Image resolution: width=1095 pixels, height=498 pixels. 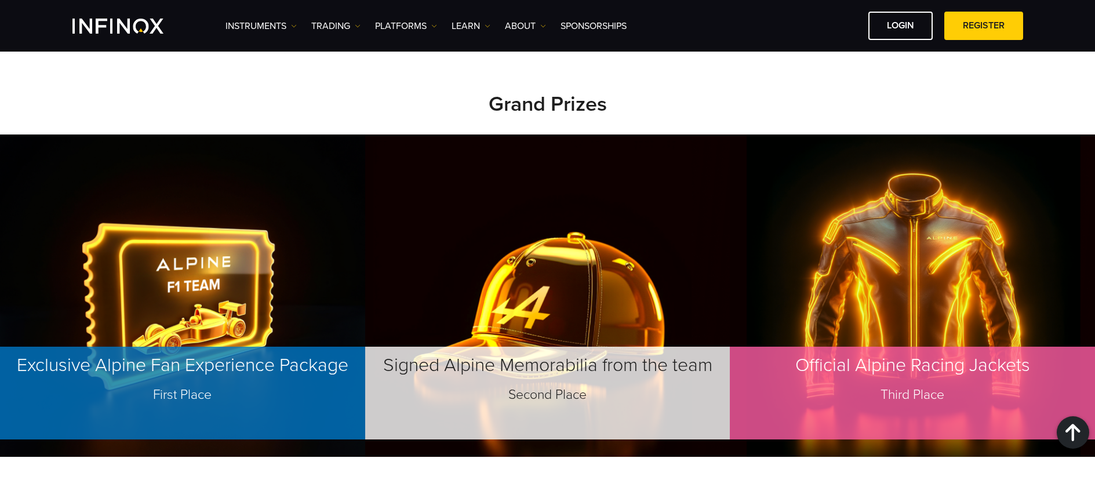 I want to click on span: Third Place, so click(x=912, y=395).